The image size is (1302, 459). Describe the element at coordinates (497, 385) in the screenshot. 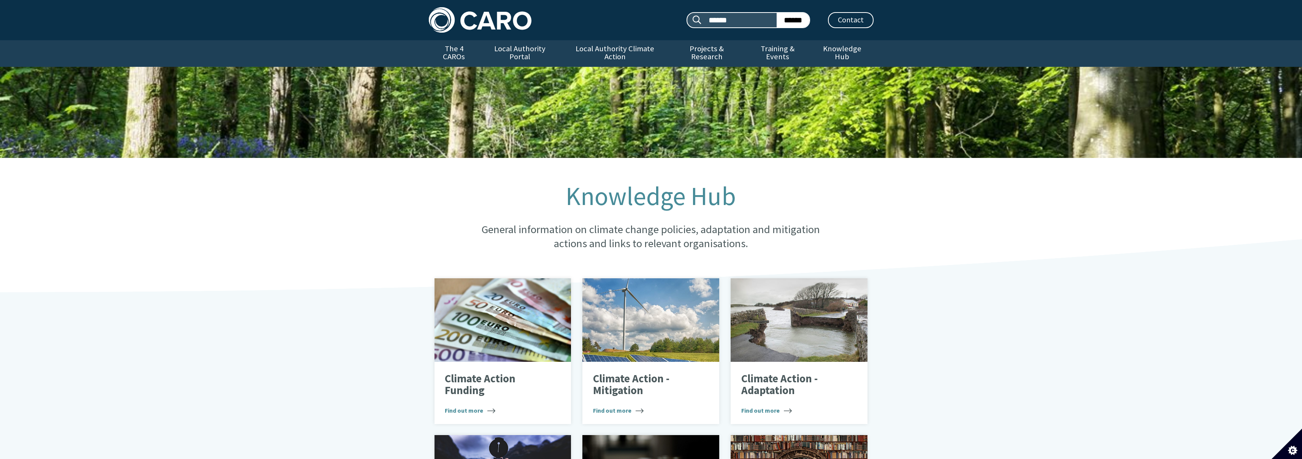

I see `p: Climate Action Funding` at that location.